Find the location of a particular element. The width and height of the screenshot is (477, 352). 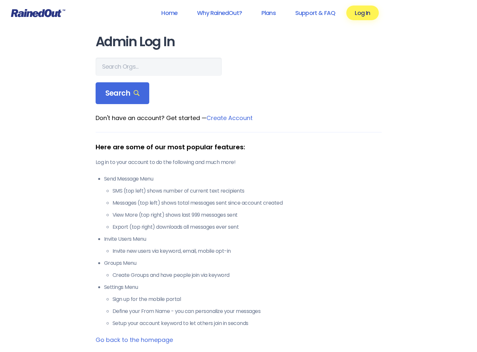

li: SMS (top left) shows number of current text recipients is located at coordinates (247, 191).